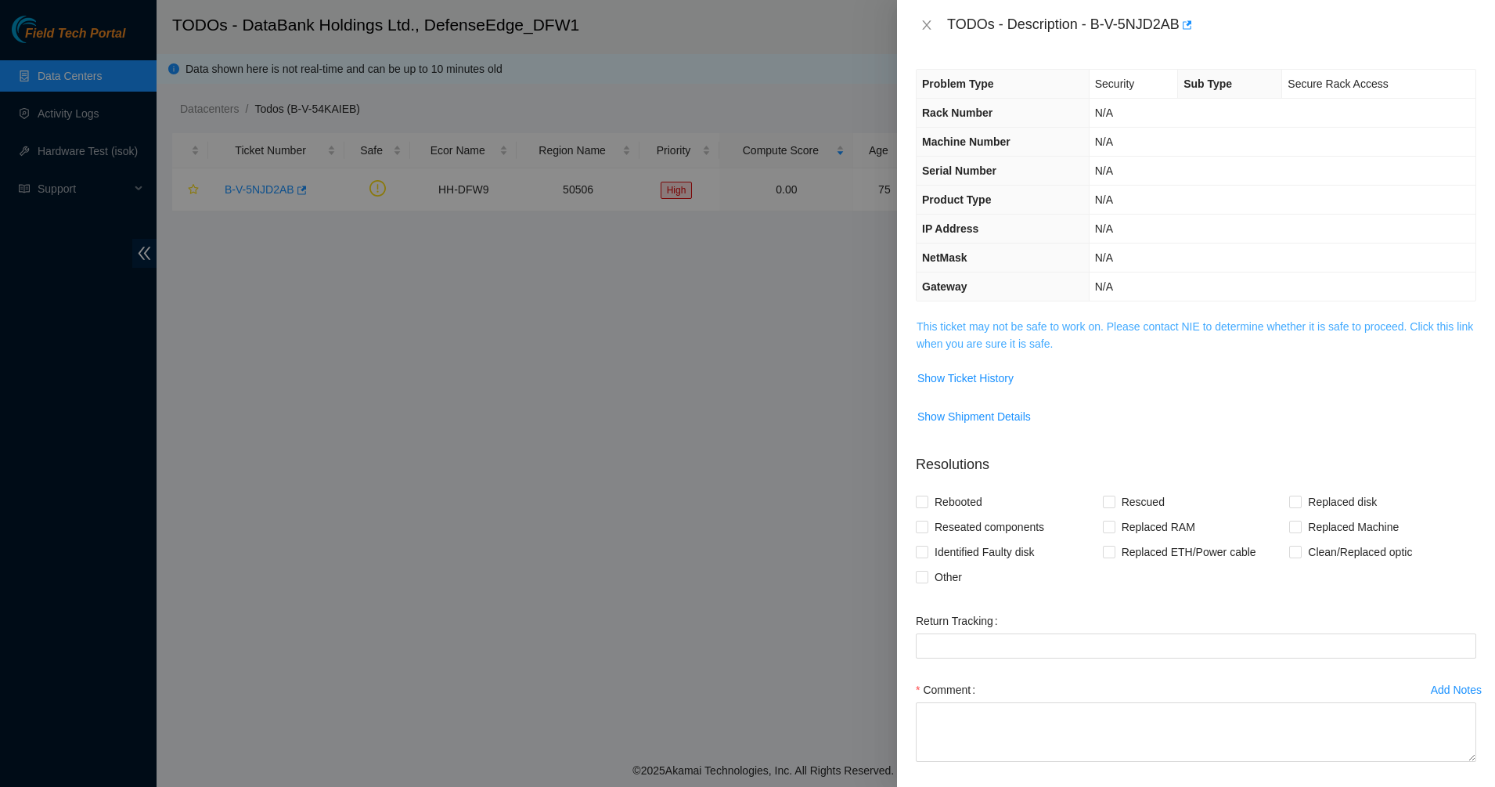  I want to click on span: Secure Rack Access, so click(1338, 84).